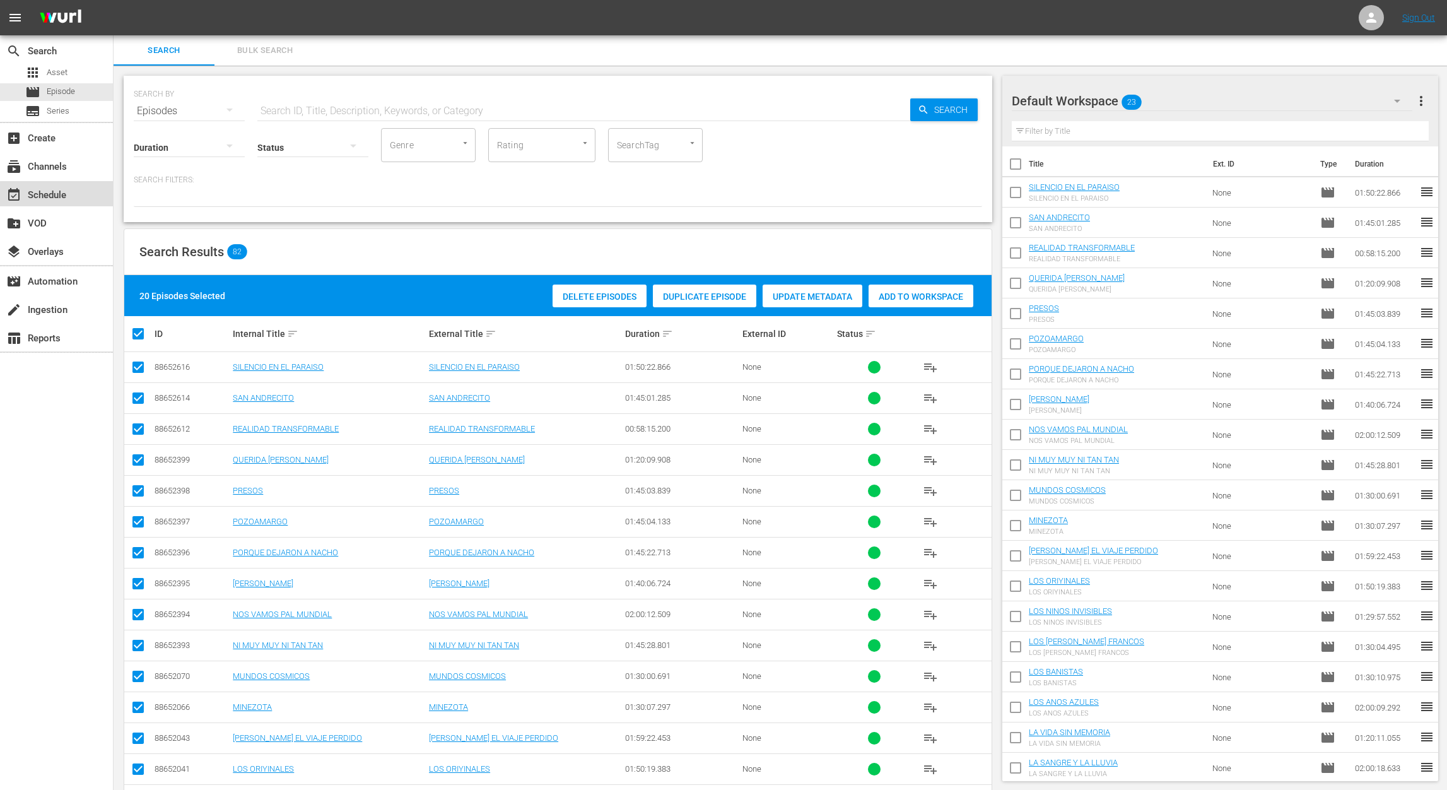 The image size is (1447, 790). I want to click on div: LOS ANOS AZULES, so click(1064, 713).